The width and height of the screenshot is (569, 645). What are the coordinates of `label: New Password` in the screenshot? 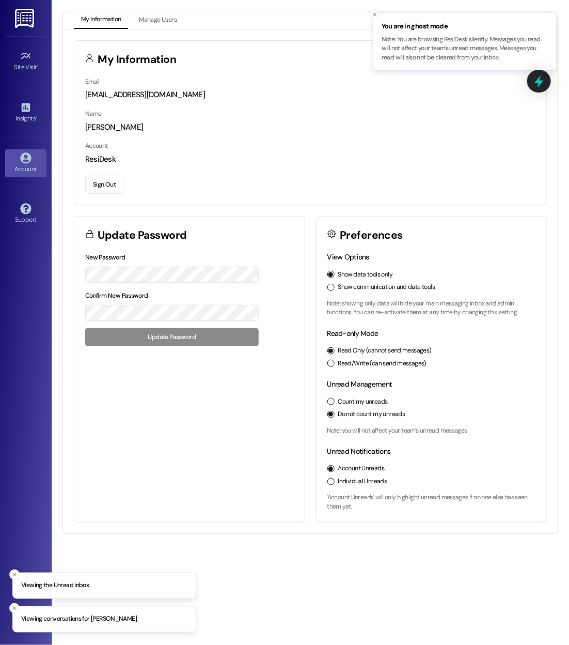 It's located at (105, 257).